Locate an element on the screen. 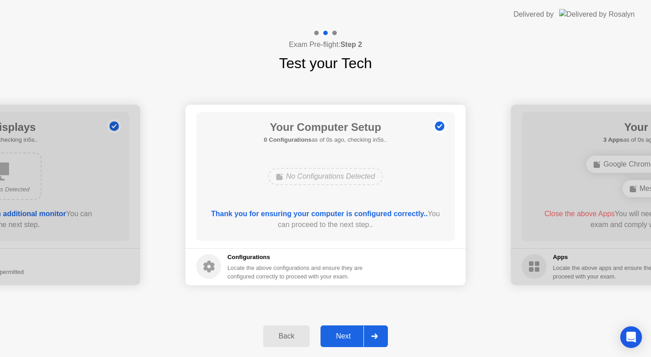  b: Step 2 is located at coordinates (351, 44).